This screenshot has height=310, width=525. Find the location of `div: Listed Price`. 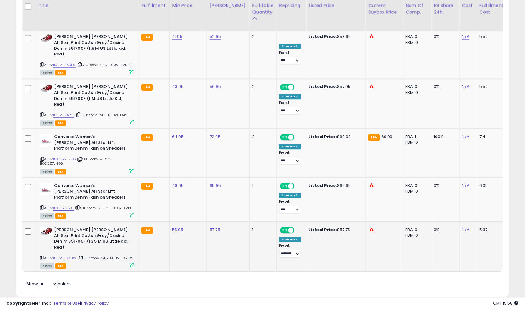

div: Listed Price is located at coordinates (336, 5).